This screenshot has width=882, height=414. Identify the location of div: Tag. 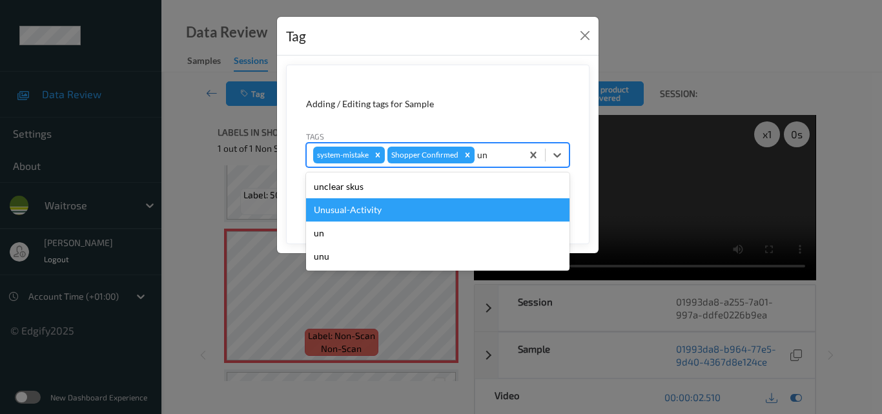
(296, 36).